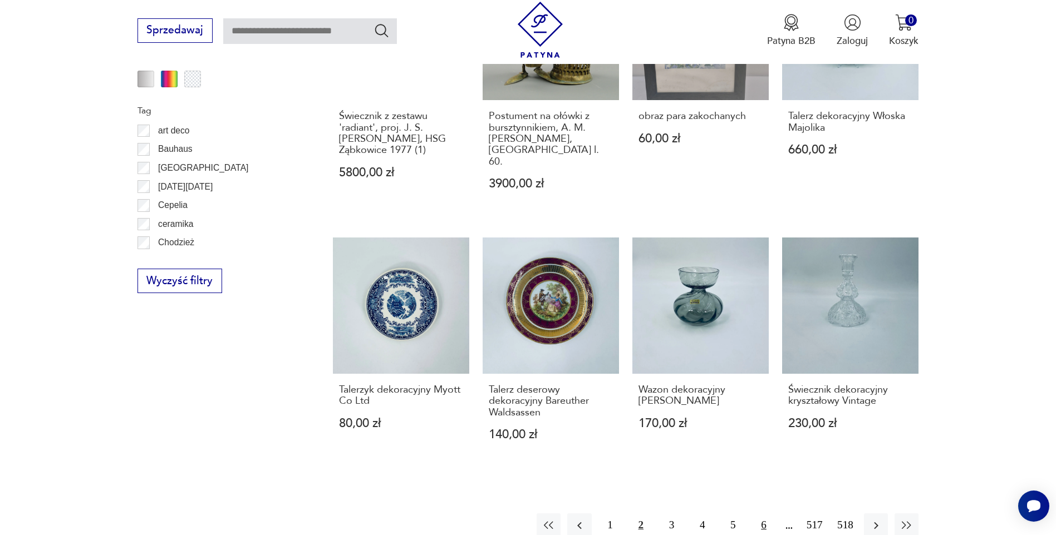 This screenshot has height=535, width=1056. Describe the element at coordinates (850, 424) in the screenshot. I see `p: 230,00 zł` at that location.